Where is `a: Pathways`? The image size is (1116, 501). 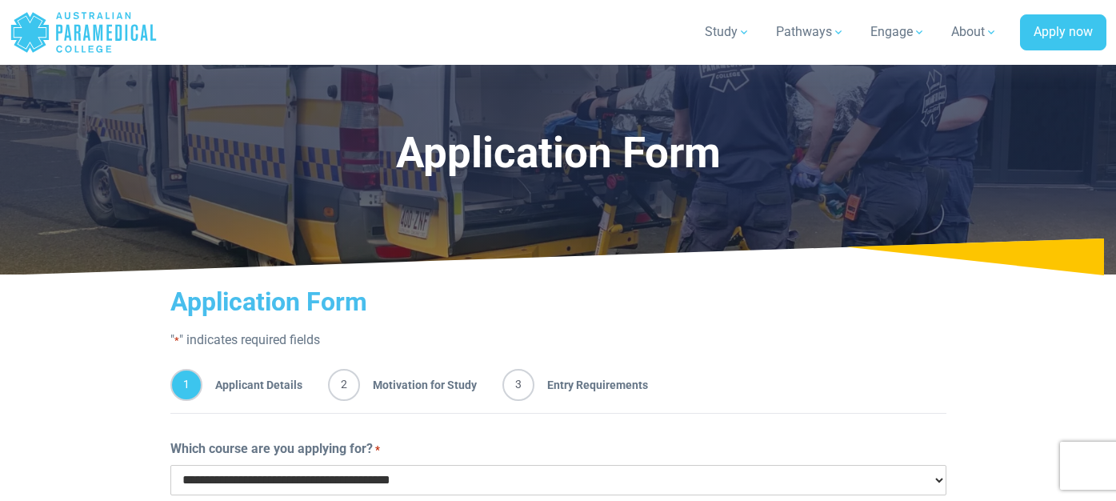 a: Pathways is located at coordinates (811, 32).